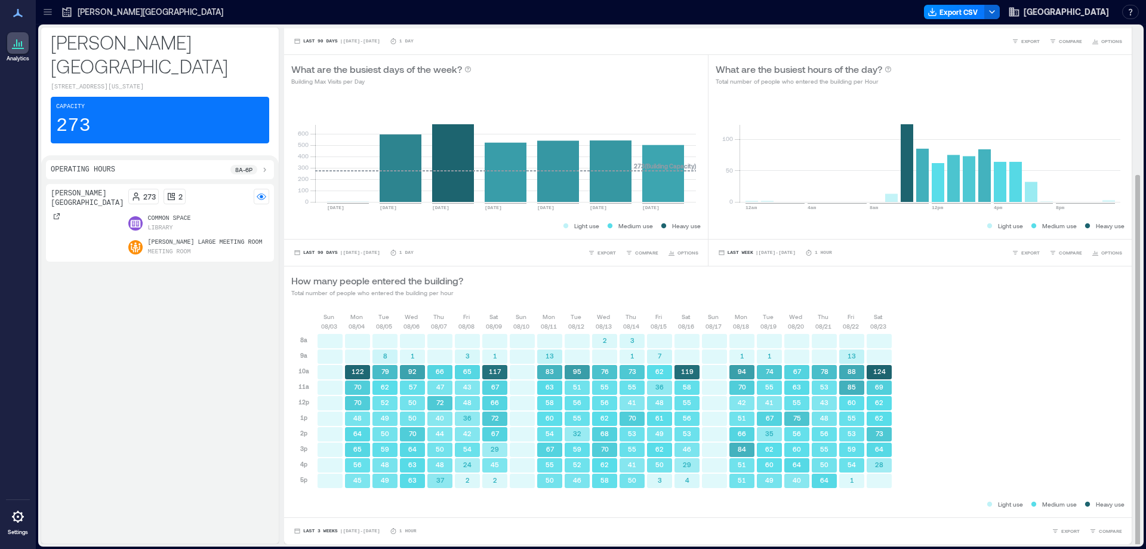 The width and height of the screenshot is (1146, 549). I want to click on span: OPTIONS, so click(1112, 41).